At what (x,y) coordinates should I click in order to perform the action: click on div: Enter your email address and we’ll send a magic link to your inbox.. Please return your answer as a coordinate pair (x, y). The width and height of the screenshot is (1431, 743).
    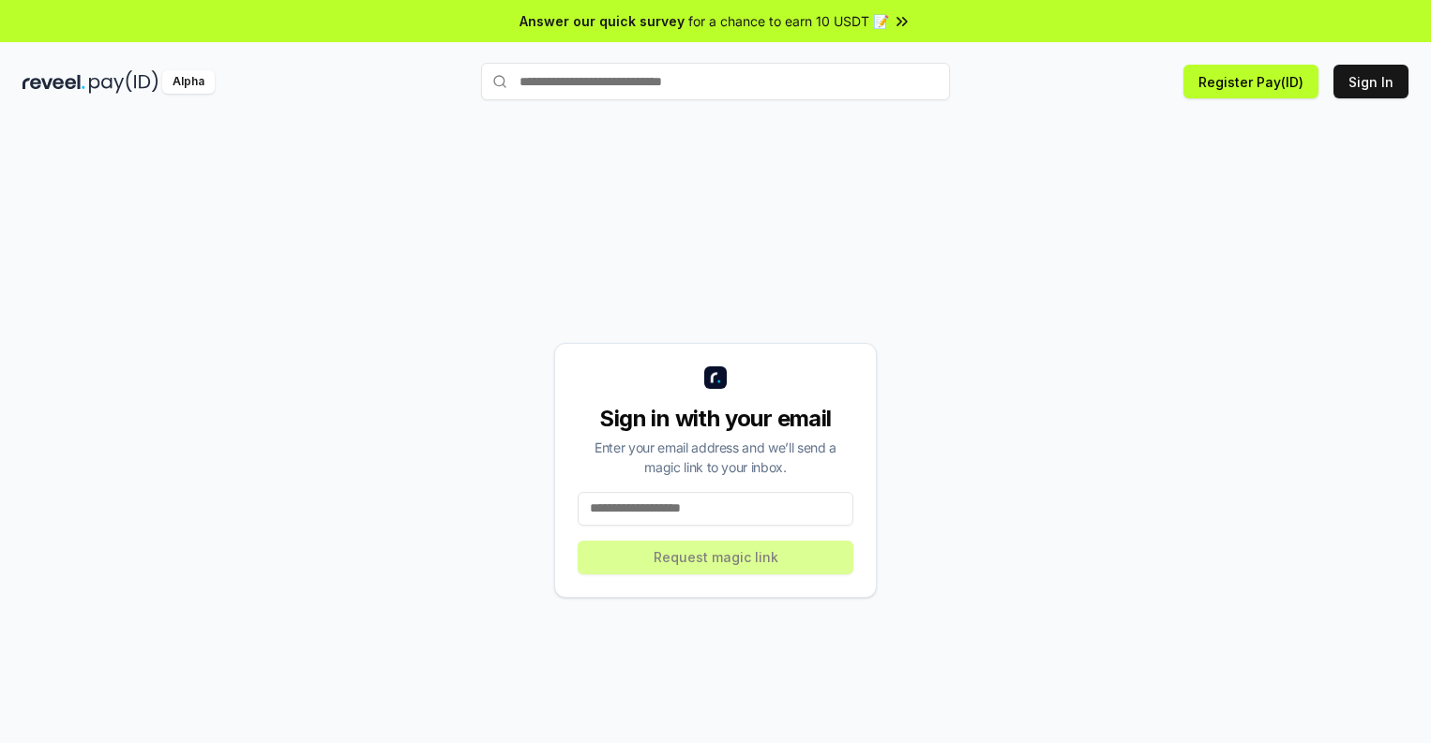
    Looking at the image, I should click on (715, 457).